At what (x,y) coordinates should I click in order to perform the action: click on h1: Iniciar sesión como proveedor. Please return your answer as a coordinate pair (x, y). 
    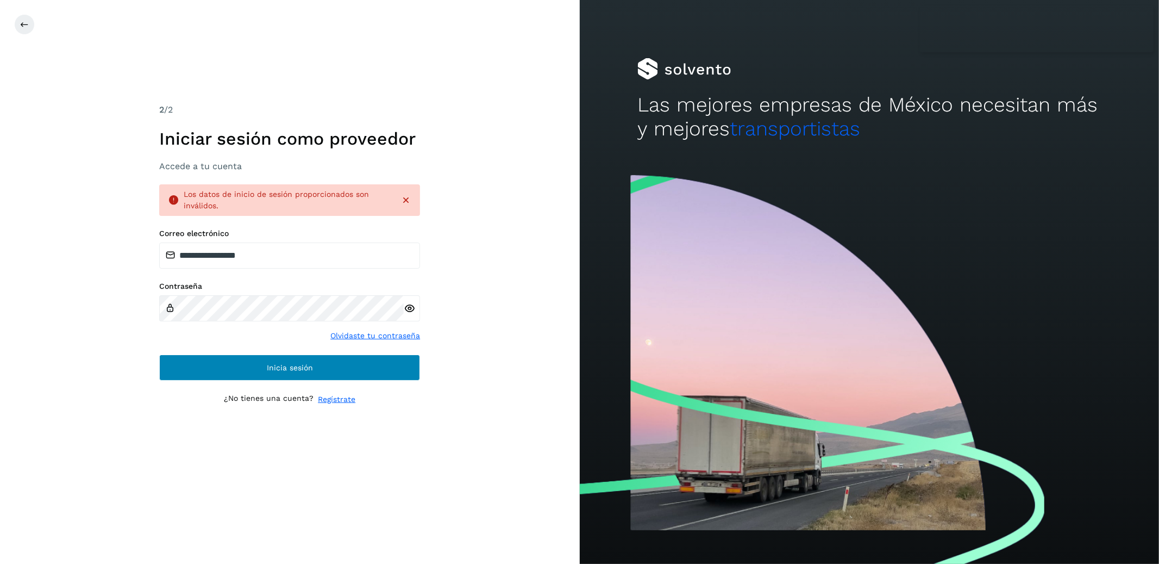
    Looking at the image, I should click on (290, 139).